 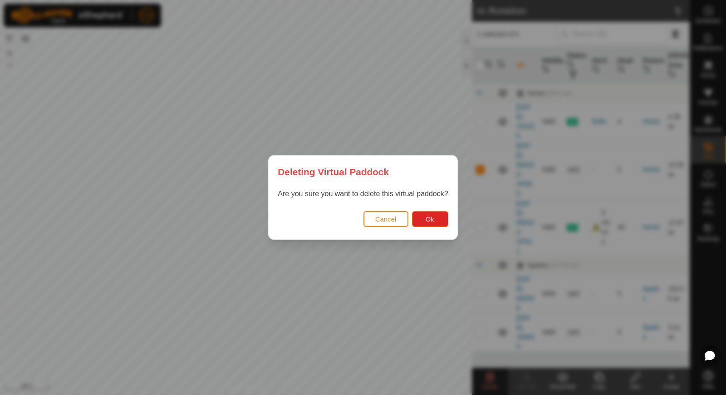 What do you see at coordinates (363, 194) in the screenshot?
I see `p: Are you sure you want to delete this virtual paddock?` at bounding box center [363, 194].